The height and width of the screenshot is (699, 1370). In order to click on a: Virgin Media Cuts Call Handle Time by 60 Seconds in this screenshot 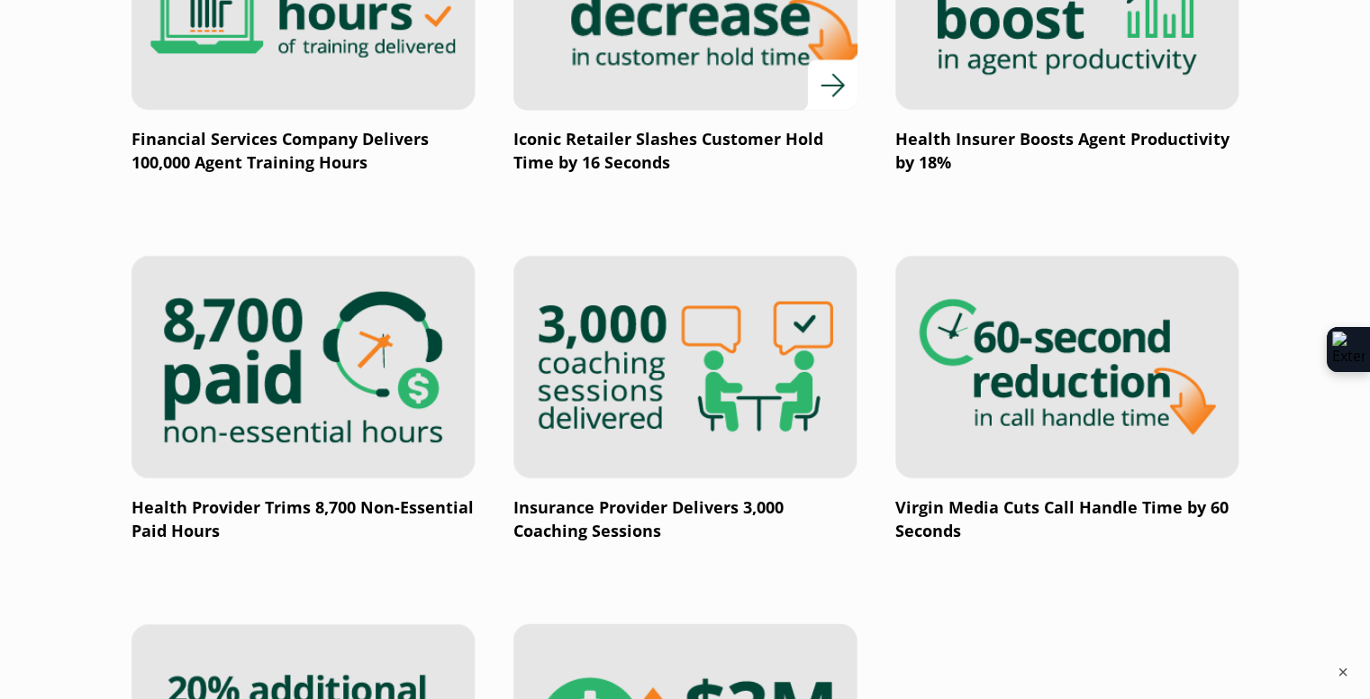, I will do `click(1067, 399)`.